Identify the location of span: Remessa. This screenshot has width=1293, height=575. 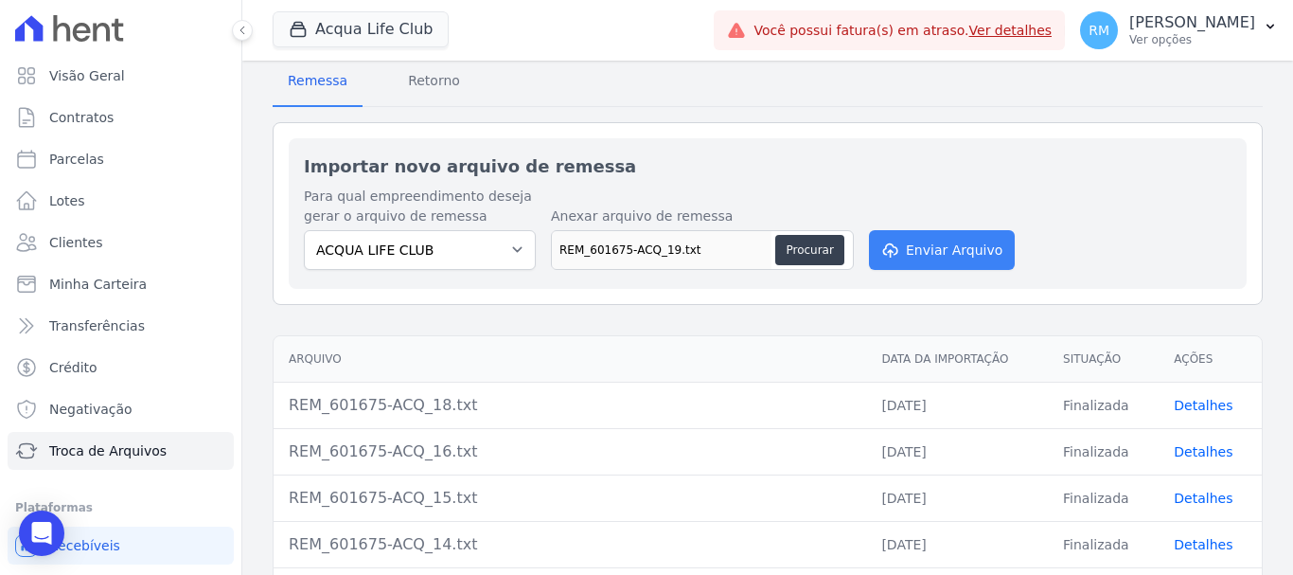
(317, 80).